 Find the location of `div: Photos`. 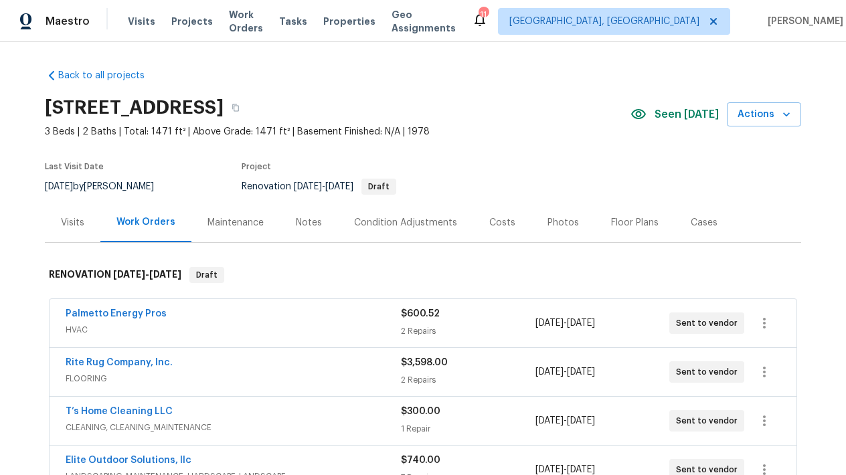

div: Photos is located at coordinates (563, 223).